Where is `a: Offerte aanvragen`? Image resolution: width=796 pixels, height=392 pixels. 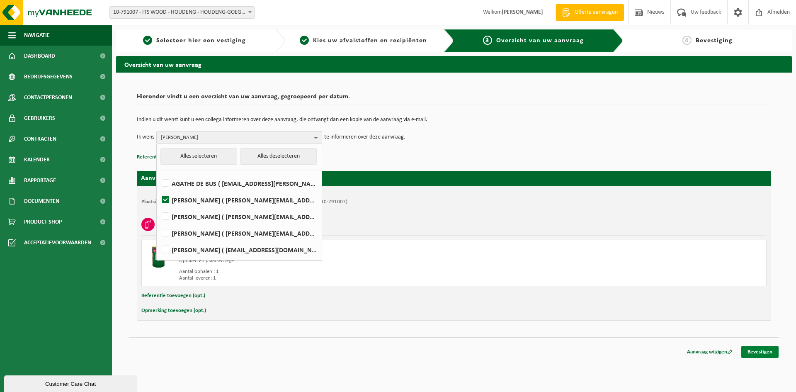 a: Offerte aanvragen is located at coordinates (589, 12).